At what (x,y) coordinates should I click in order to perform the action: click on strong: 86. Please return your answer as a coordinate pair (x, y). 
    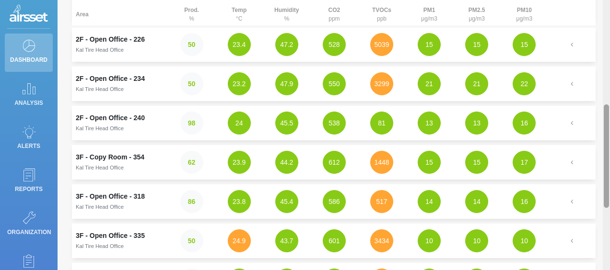
    Looking at the image, I should click on (192, 202).